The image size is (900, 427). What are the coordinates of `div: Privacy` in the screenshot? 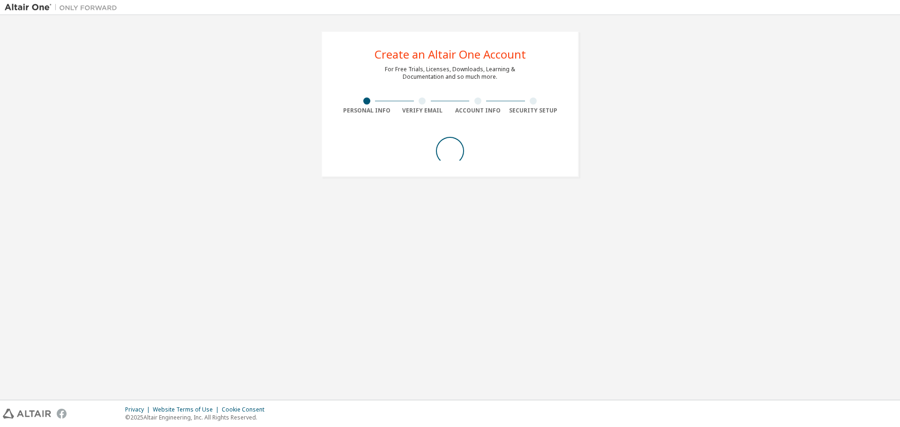 It's located at (139, 410).